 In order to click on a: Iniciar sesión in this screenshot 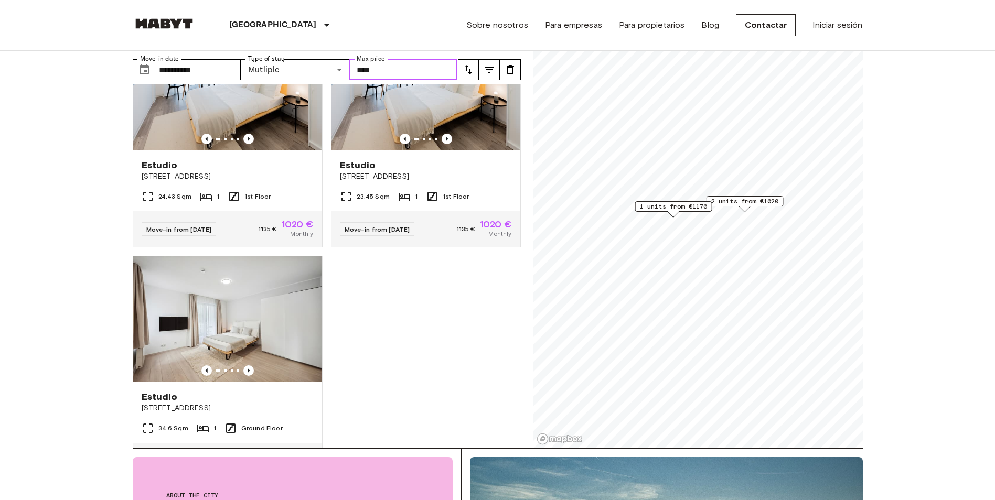, I will do `click(837, 25)`.